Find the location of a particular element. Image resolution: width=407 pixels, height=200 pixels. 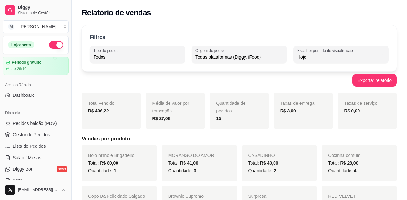

button: Pedidos balcão (PDV) is located at coordinates (35, 123).